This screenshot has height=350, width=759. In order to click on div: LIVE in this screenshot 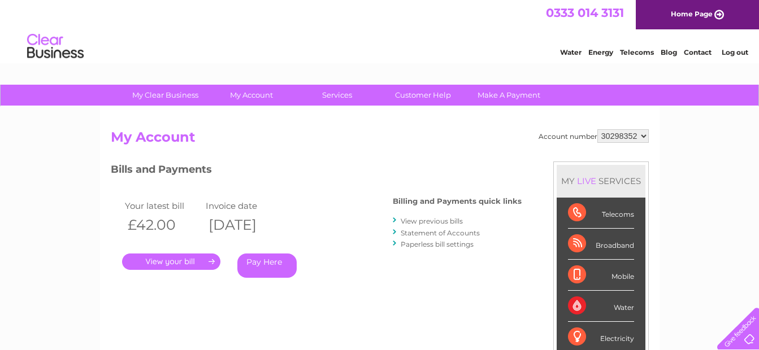, I will do `click(587, 181)`.